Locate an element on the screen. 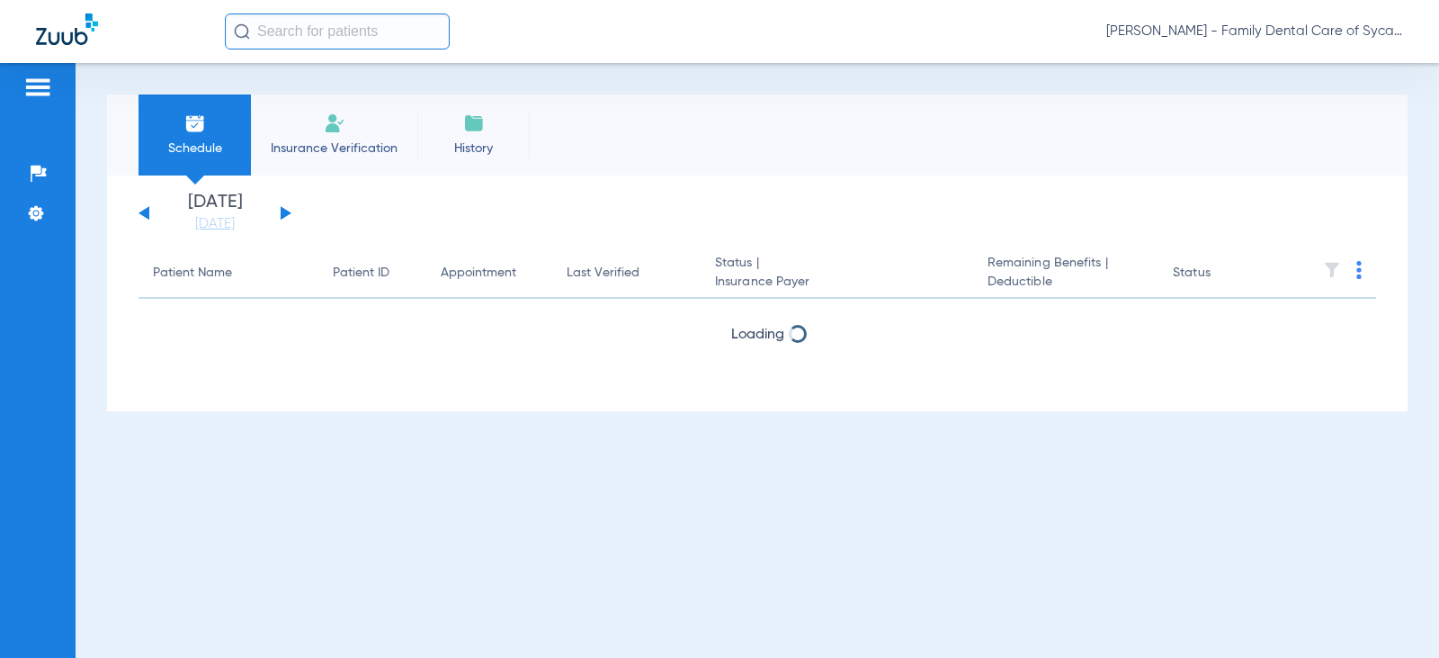 The height and width of the screenshot is (658, 1439). span: Insurance Verification is located at coordinates (334, 148).